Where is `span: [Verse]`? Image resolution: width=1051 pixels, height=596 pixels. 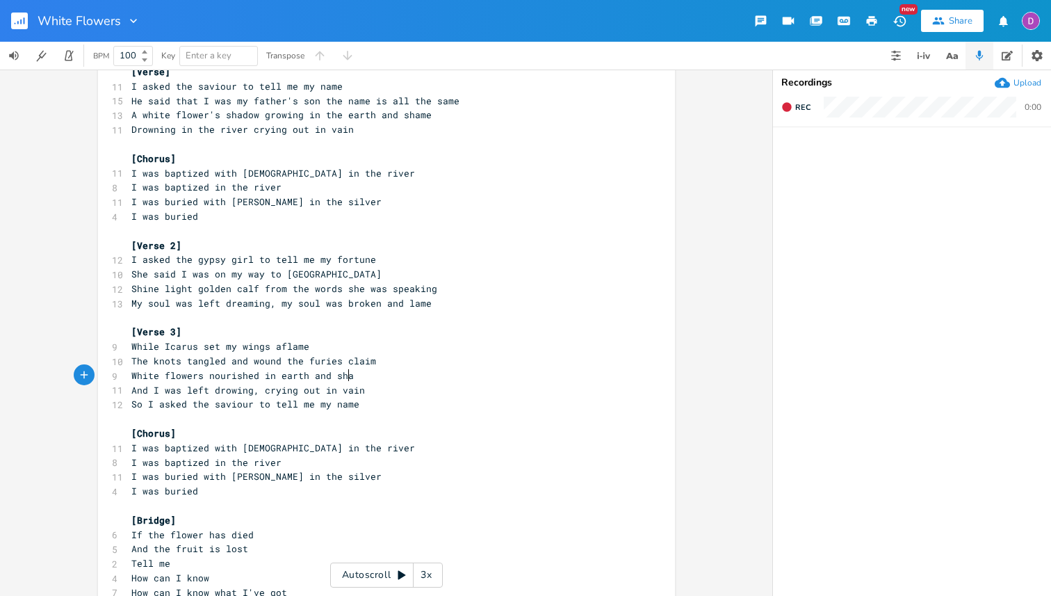 span: [Verse] is located at coordinates (151, 72).